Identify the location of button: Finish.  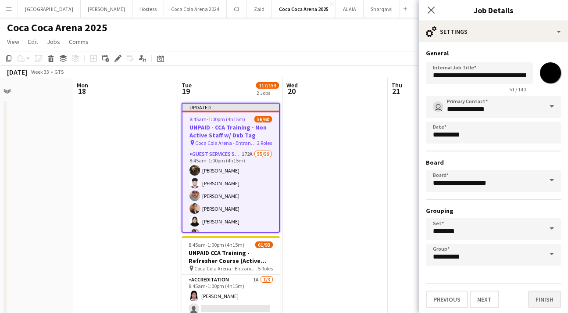
(545, 299).